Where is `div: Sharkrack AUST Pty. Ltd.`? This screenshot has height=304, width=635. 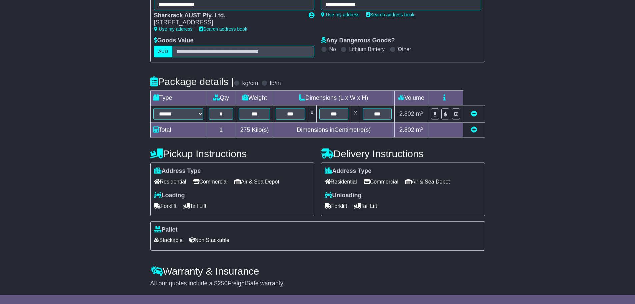 div: Sharkrack AUST Pty. Ltd. is located at coordinates (228, 16).